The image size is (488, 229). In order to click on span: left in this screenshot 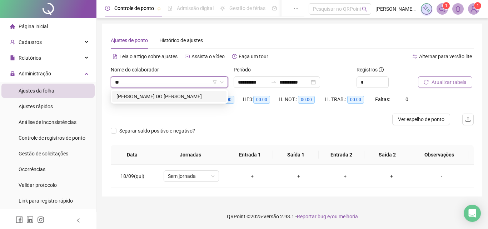, I will do `click(78, 221)`.